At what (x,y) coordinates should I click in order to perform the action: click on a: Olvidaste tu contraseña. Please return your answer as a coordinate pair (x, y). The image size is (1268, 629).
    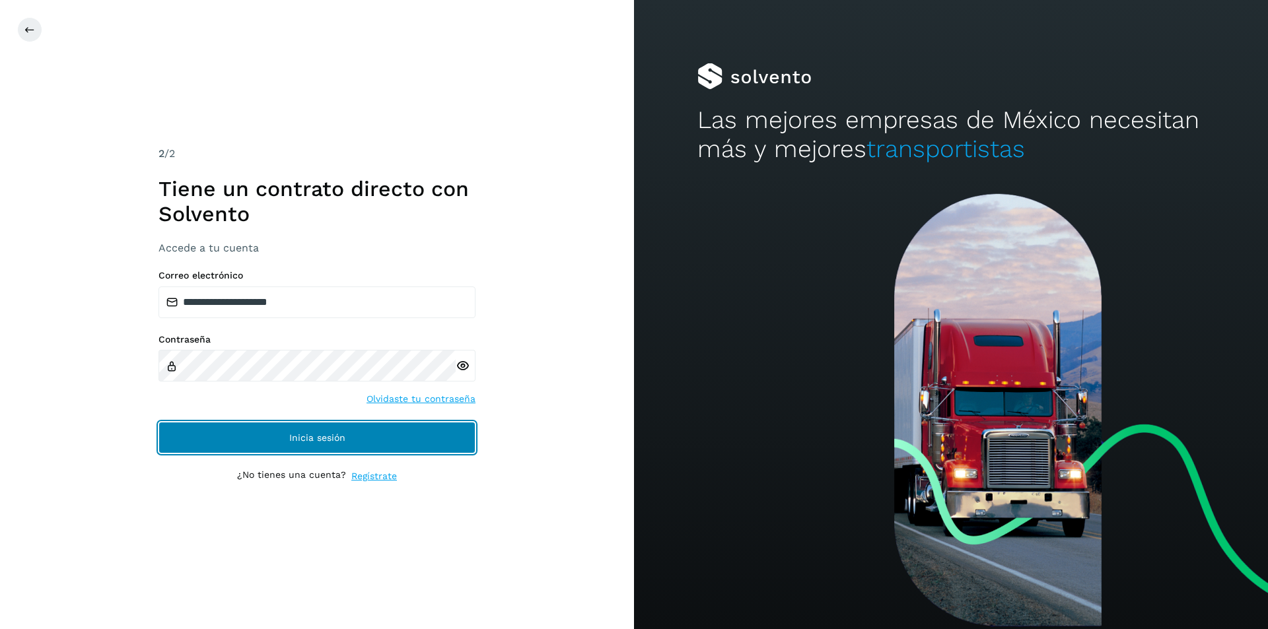
    Looking at the image, I should click on (421, 399).